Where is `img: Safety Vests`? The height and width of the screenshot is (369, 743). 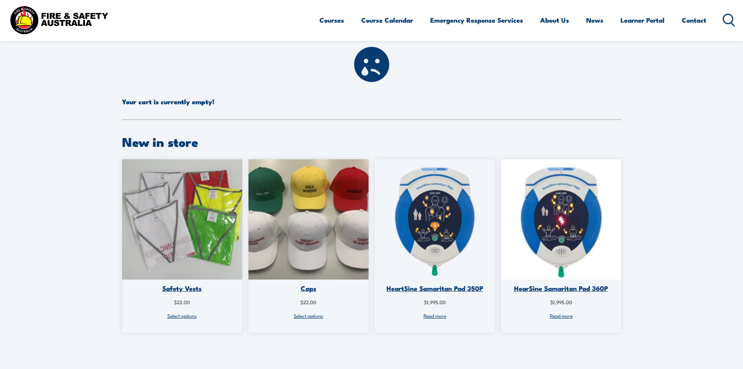 img: Safety Vests is located at coordinates (182, 219).